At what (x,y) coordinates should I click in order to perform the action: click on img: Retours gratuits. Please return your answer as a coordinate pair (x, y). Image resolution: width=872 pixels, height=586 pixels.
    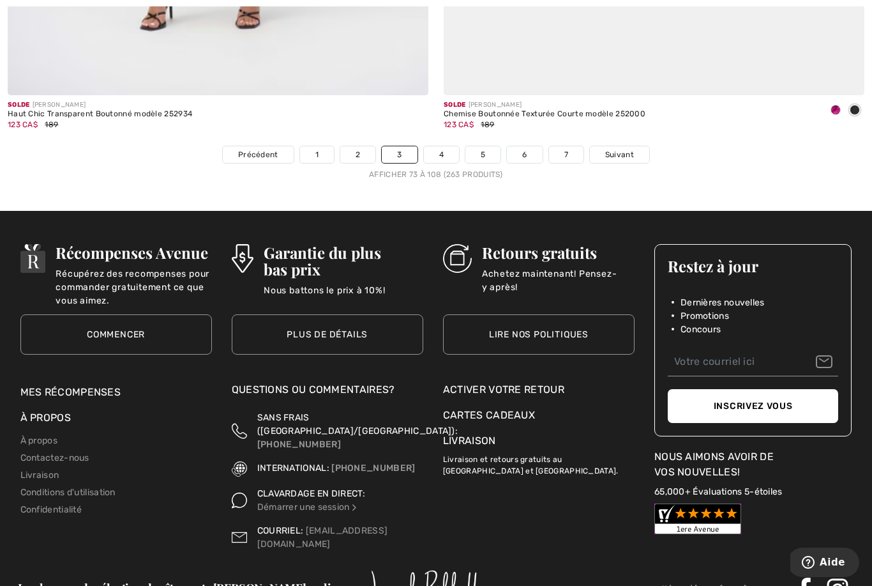
    Looking at the image, I should click on (457, 258).